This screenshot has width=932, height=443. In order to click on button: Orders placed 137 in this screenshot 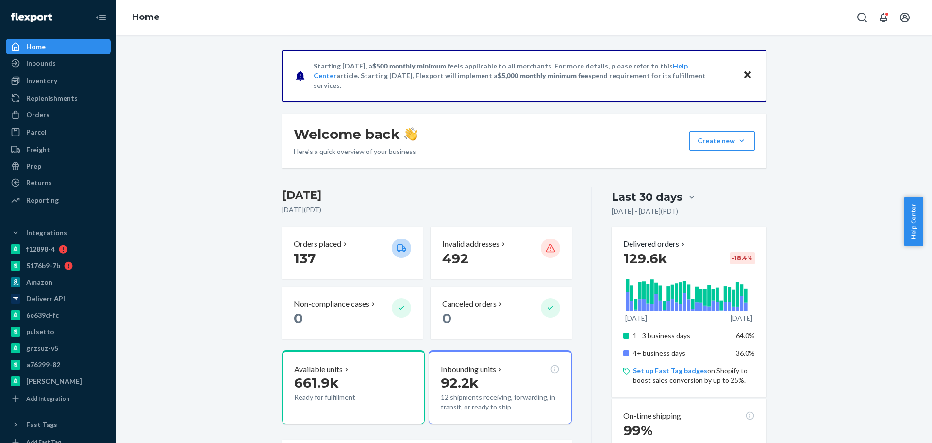, I will do `click(352, 252)`.